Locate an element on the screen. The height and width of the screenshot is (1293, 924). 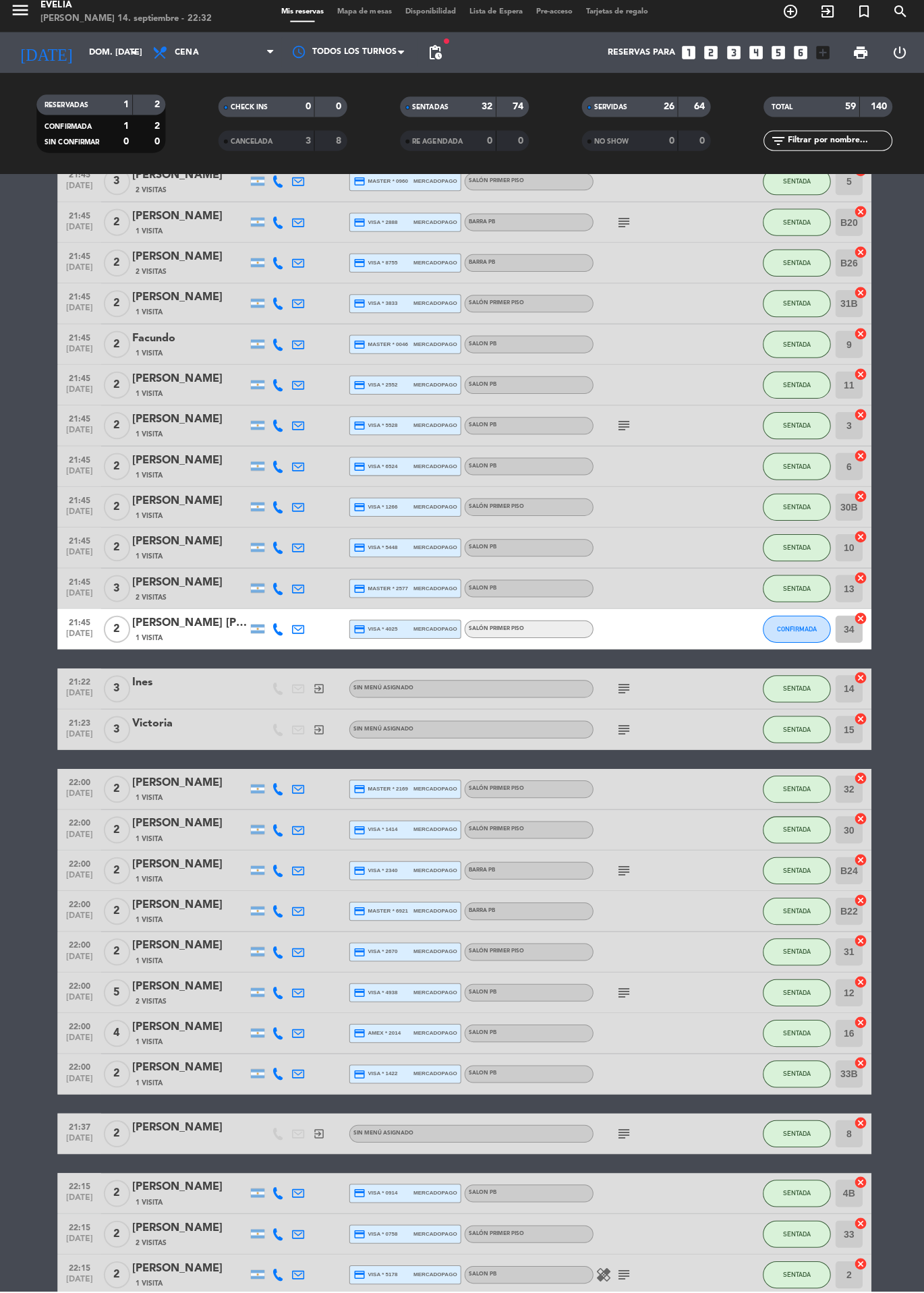
span: visa * 1266 is located at coordinates (373, 512).